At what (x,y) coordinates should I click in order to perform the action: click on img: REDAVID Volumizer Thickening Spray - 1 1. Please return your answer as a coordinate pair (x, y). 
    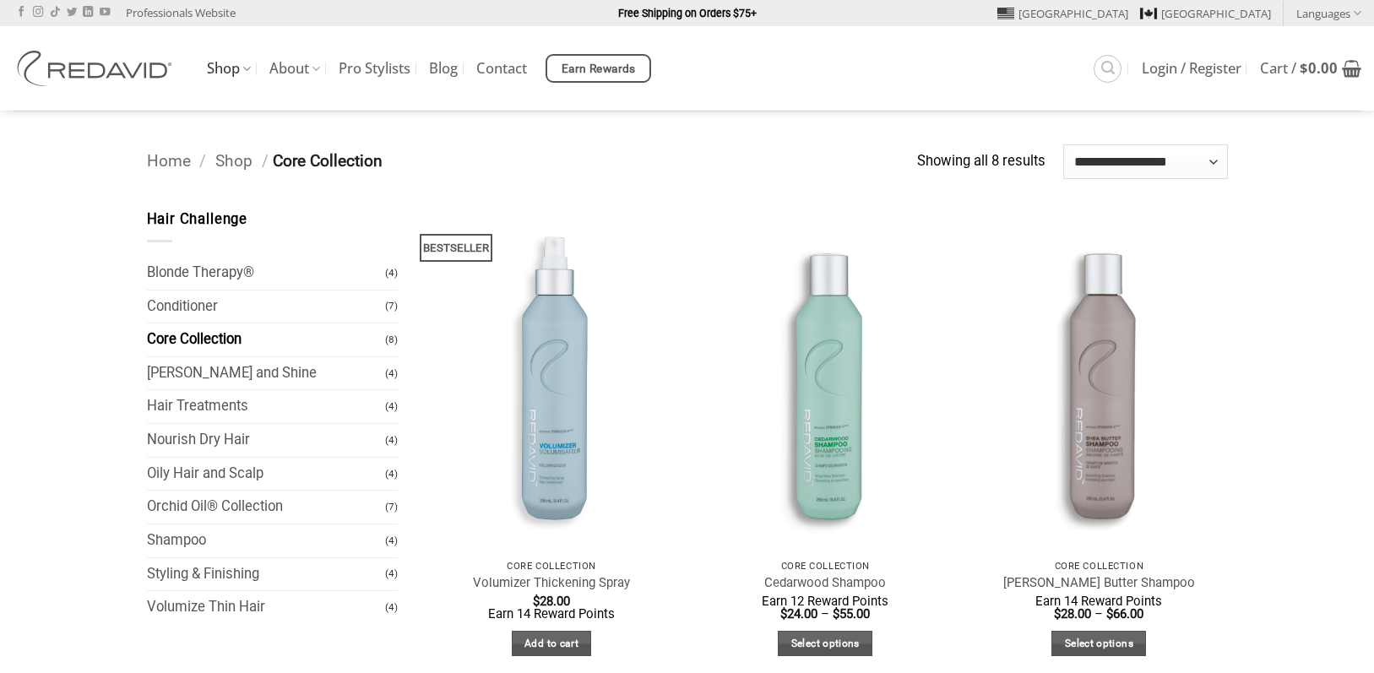
    Looking at the image, I should click on (551, 380).